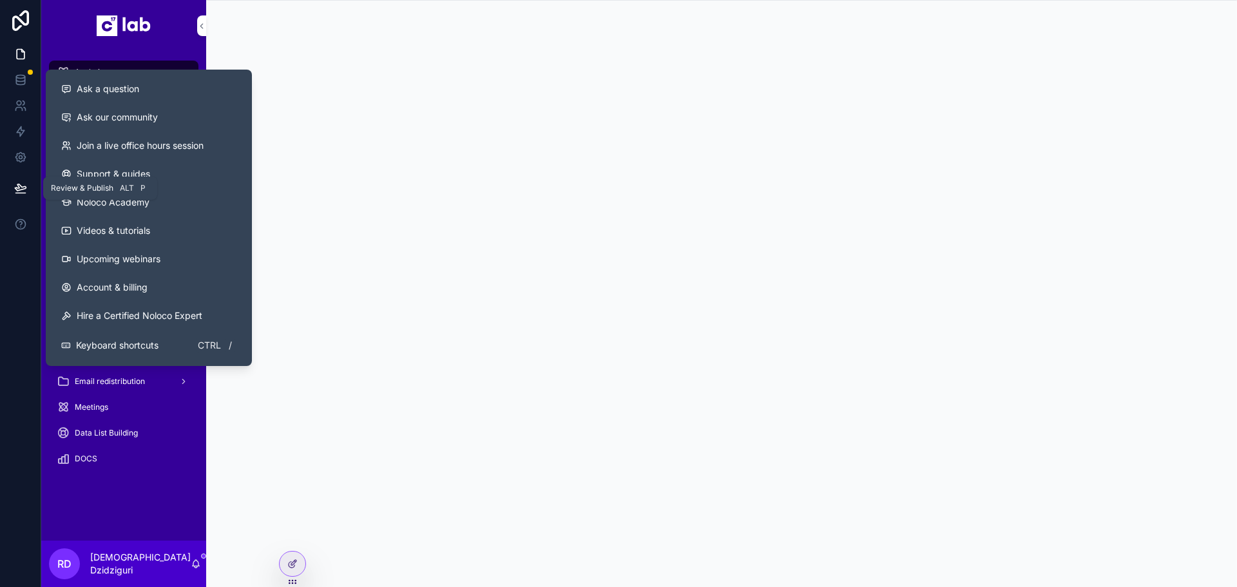  I want to click on span: Review & Publish, so click(82, 188).